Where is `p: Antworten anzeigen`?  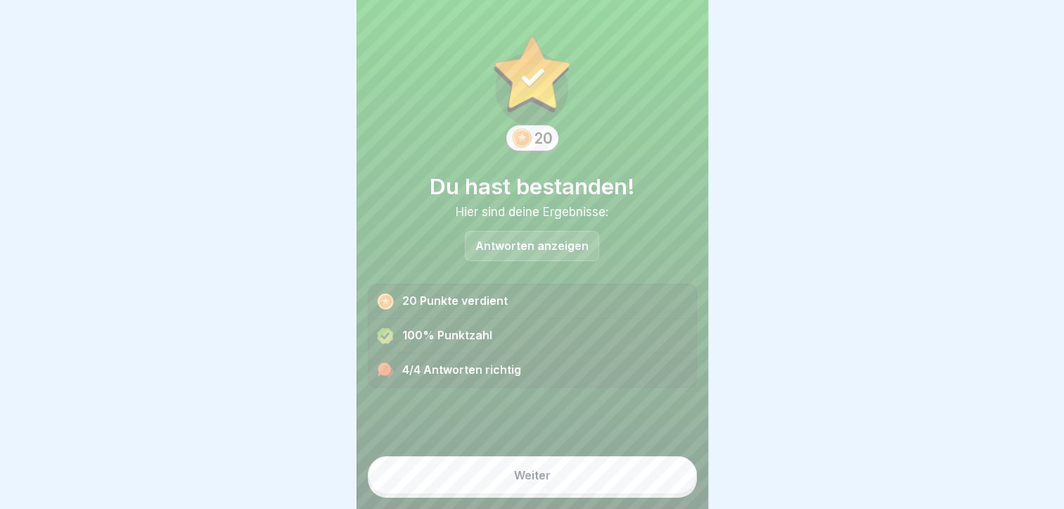 p: Antworten anzeigen is located at coordinates (532, 246).